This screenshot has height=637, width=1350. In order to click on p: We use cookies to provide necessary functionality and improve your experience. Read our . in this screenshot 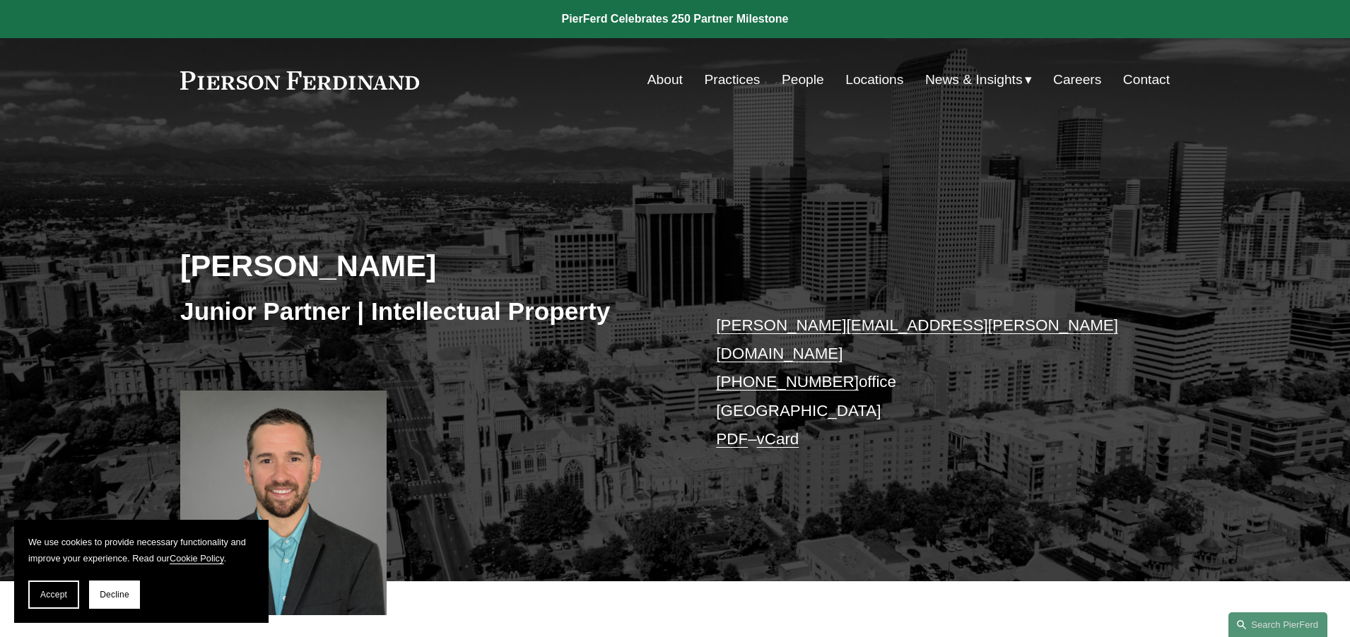, I will do `click(141, 551)`.